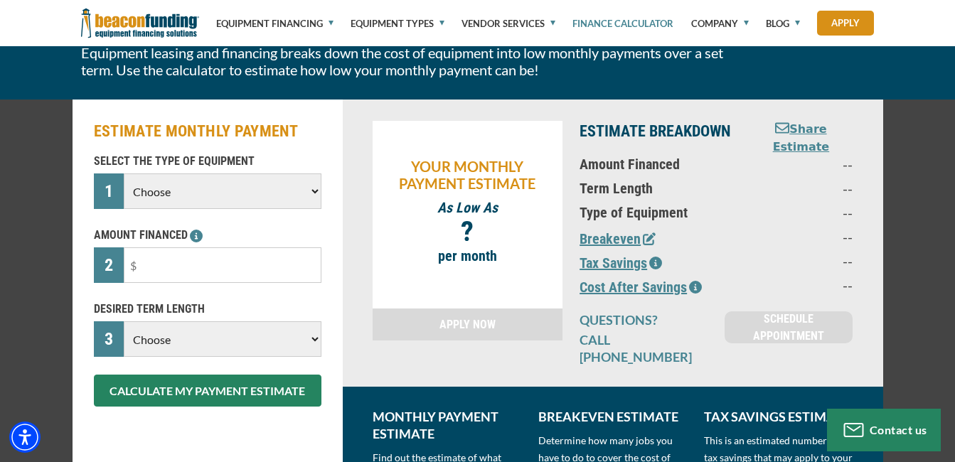 Image resolution: width=955 pixels, height=462 pixels. What do you see at coordinates (208, 132) in the screenshot?
I see `h2: ESTIMATE MONTHLY PAYMENT` at bounding box center [208, 132].